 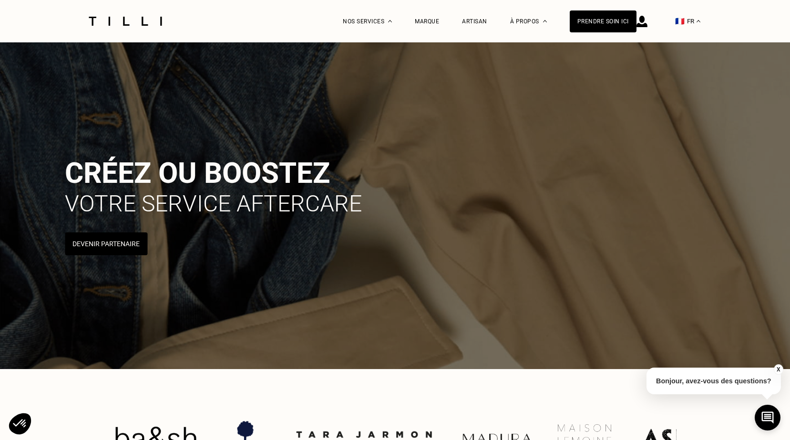 I want to click on div: Artisan, so click(x=474, y=21).